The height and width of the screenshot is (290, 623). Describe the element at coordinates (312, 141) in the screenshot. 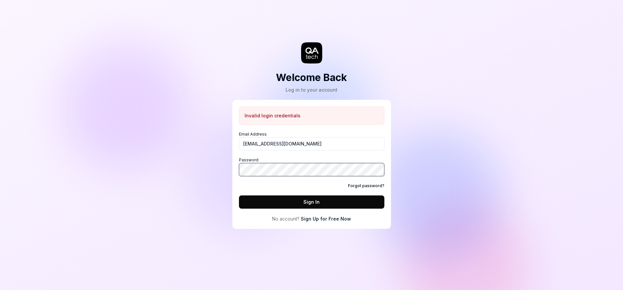

I see `label: Email Address` at that location.